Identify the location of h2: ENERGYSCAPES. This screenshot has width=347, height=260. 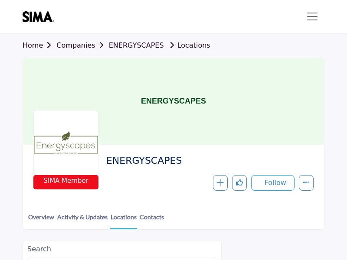
(208, 161).